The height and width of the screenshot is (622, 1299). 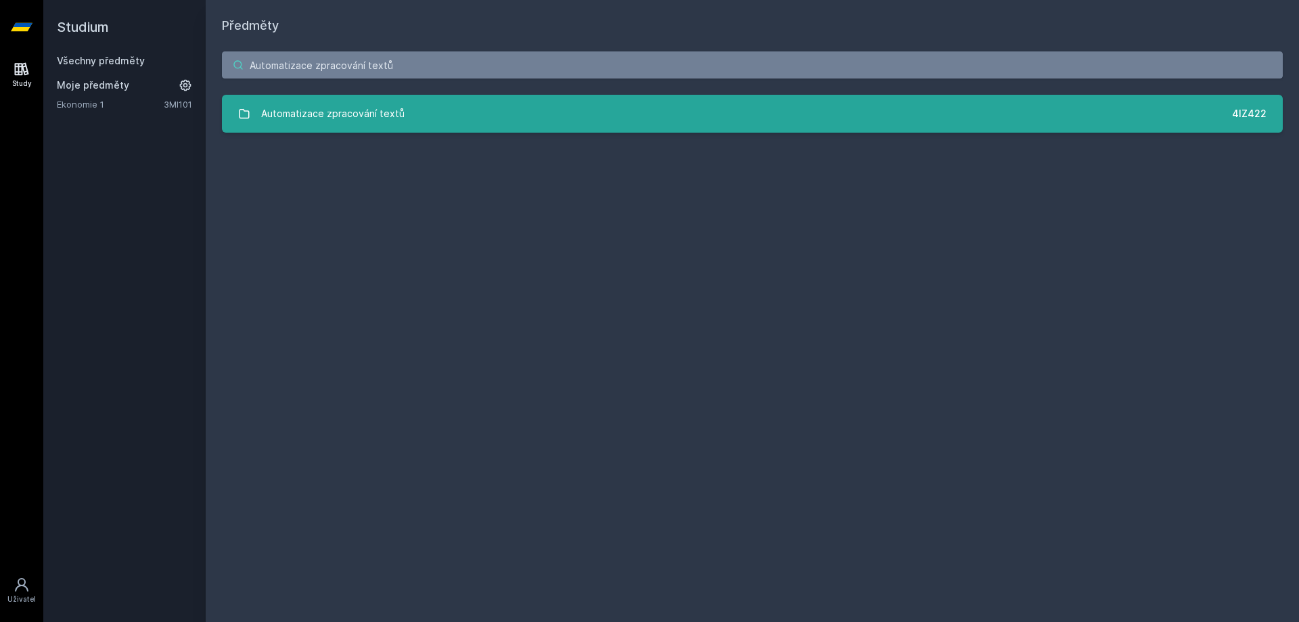 I want to click on a: 3MI101, so click(x=178, y=104).